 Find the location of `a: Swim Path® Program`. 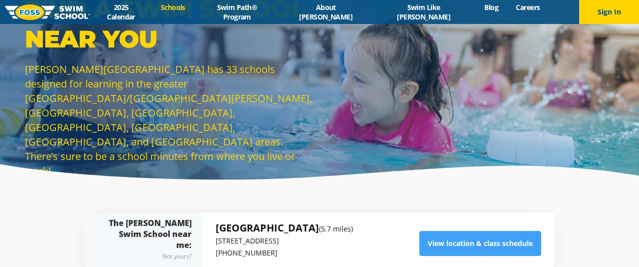

a: Swim Path® Program is located at coordinates (237, 12).